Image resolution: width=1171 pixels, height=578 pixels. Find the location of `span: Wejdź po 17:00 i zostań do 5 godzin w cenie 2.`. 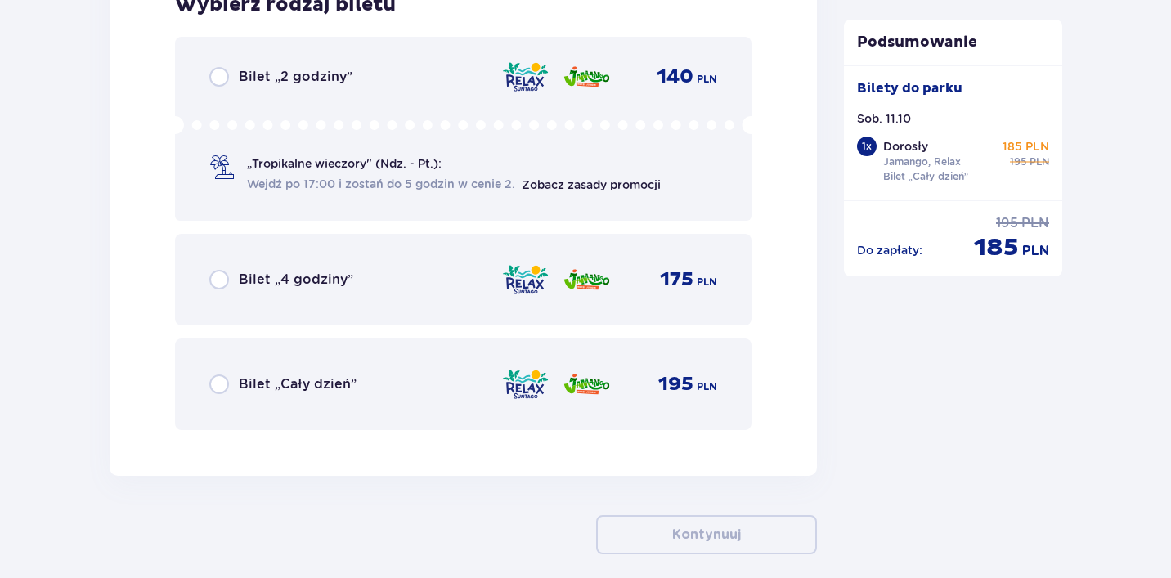

span: Wejdź po 17:00 i zostań do 5 godzin w cenie 2. is located at coordinates (381, 184).